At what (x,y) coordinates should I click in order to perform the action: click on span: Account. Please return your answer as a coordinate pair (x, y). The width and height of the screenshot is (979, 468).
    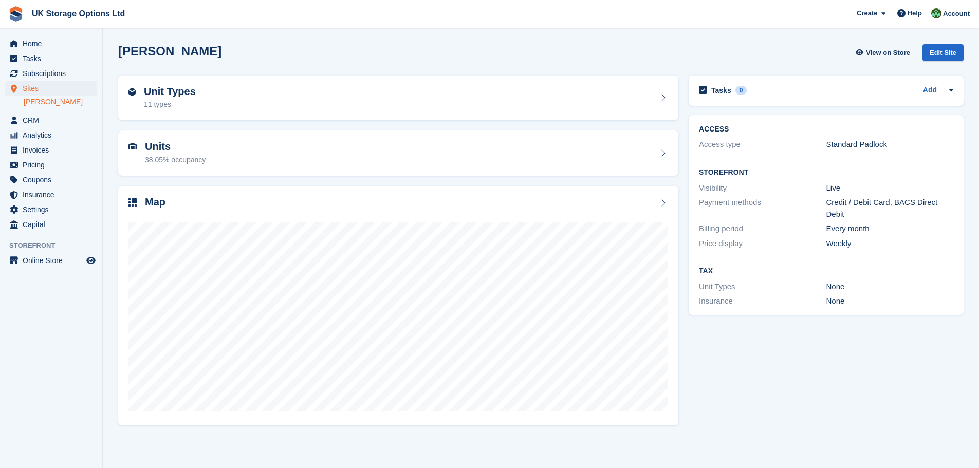
    Looking at the image, I should click on (957, 14).